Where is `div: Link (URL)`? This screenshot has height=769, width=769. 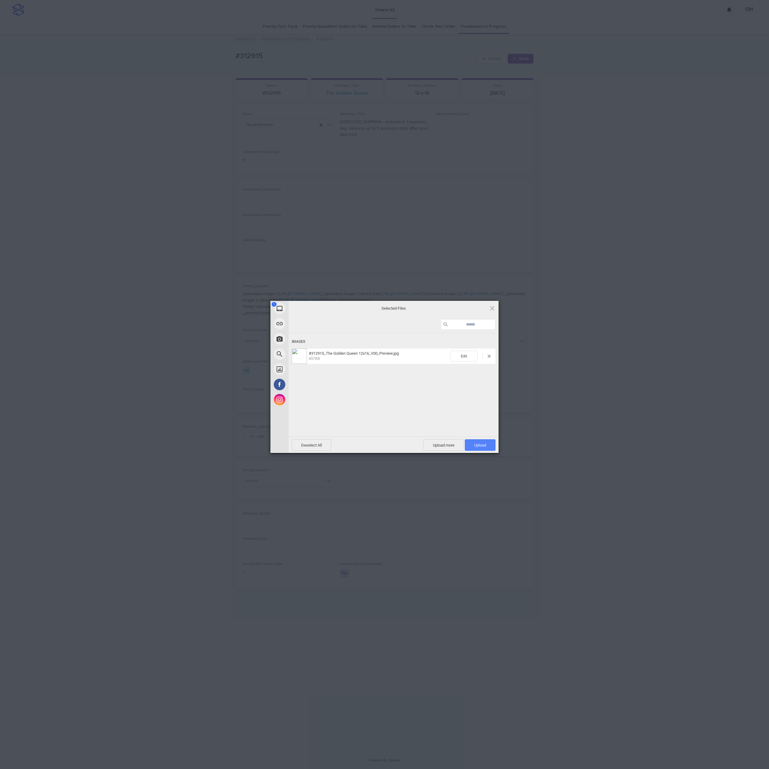
div: Link (URL) is located at coordinates (307, 323).